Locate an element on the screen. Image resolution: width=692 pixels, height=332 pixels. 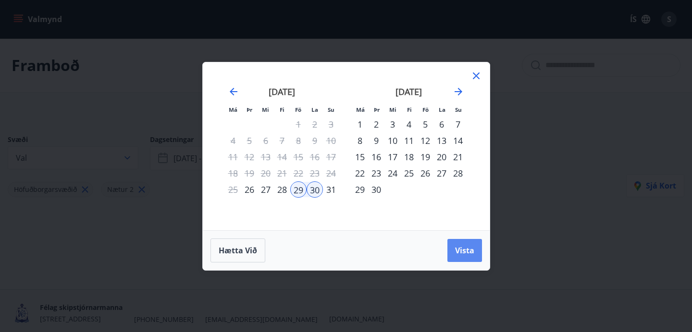
td: Choose miðvikudagur, 27. ágúst 2025 as your check-in date. It’s available. is located at coordinates (266, 190).